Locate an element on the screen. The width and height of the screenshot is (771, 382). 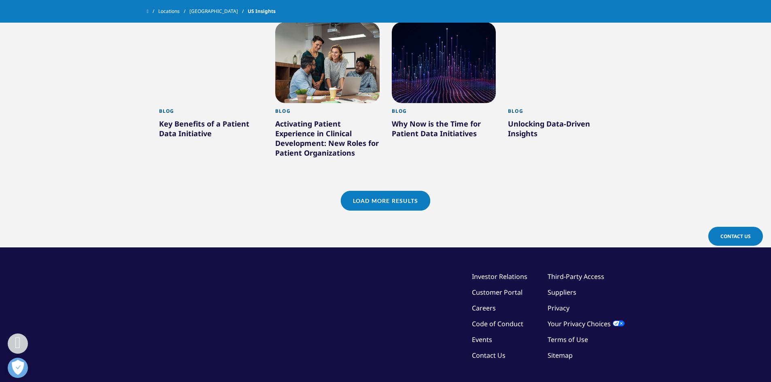
a: Blog Unlocking Data-Driven Insights is located at coordinates (560, 131).